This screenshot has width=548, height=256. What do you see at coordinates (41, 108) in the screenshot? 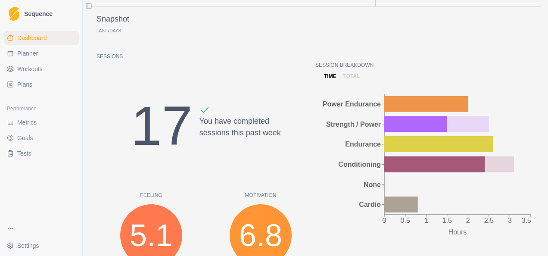
I see `div: Performance` at bounding box center [41, 108].